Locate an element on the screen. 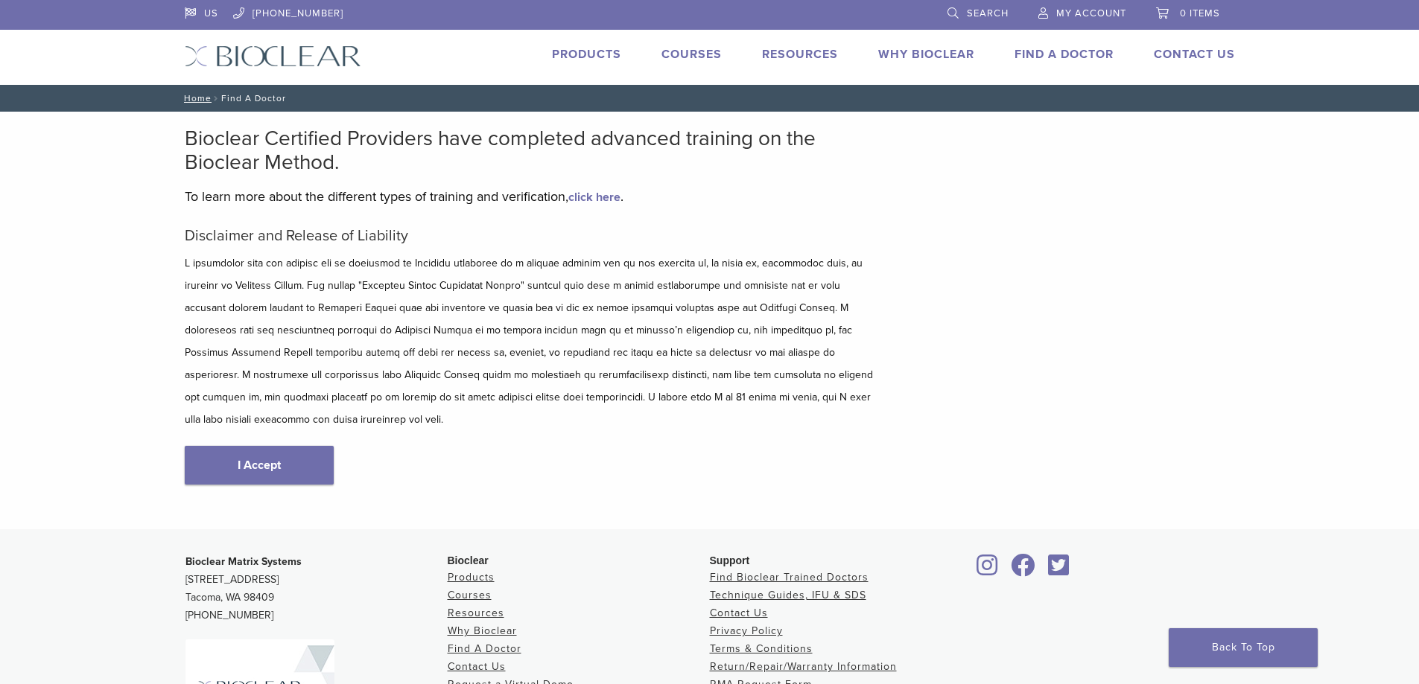  strong: Bioclear Matrix Systems is located at coordinates (243, 561).